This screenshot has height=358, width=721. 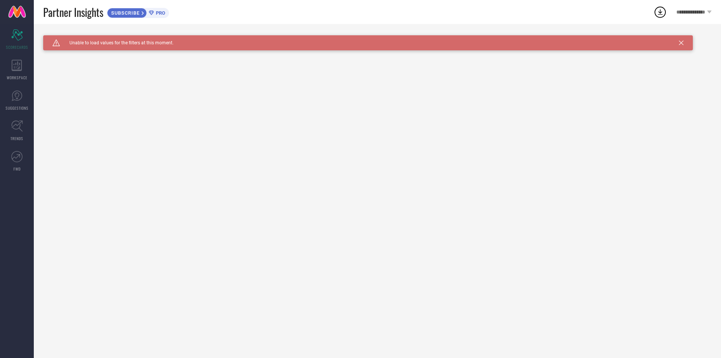 What do you see at coordinates (660, 12) in the screenshot?
I see `div: Open download list` at bounding box center [660, 12].